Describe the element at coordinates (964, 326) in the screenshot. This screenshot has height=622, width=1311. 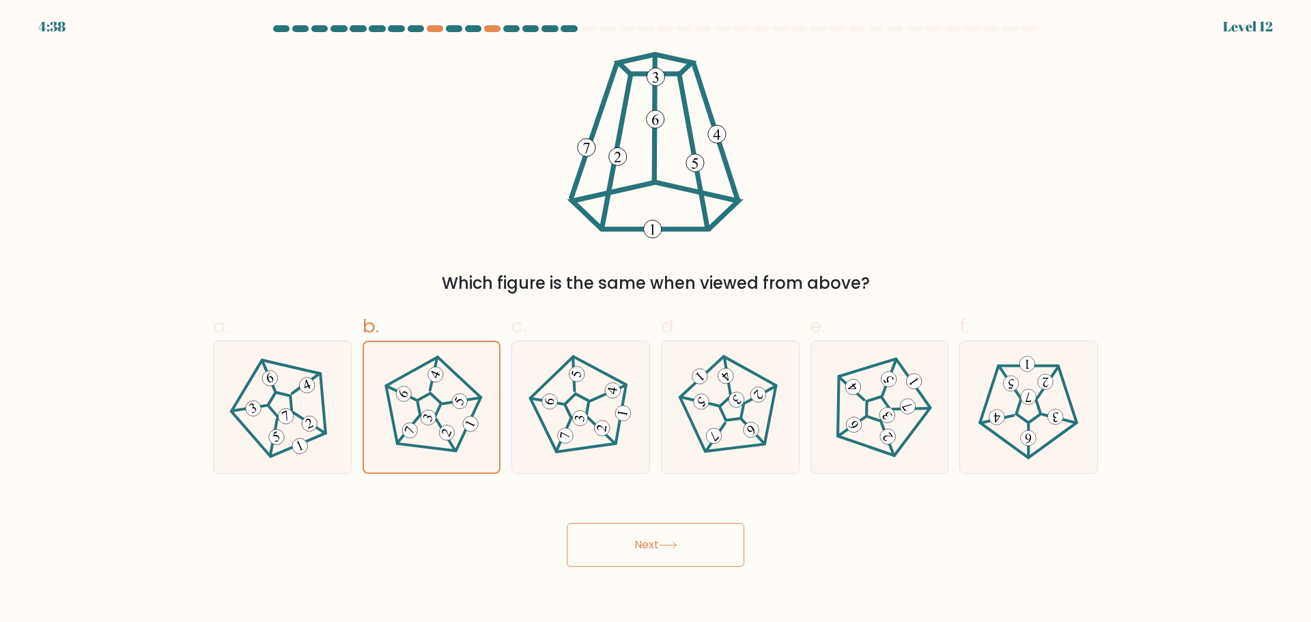
I see `span: f.` at that location.